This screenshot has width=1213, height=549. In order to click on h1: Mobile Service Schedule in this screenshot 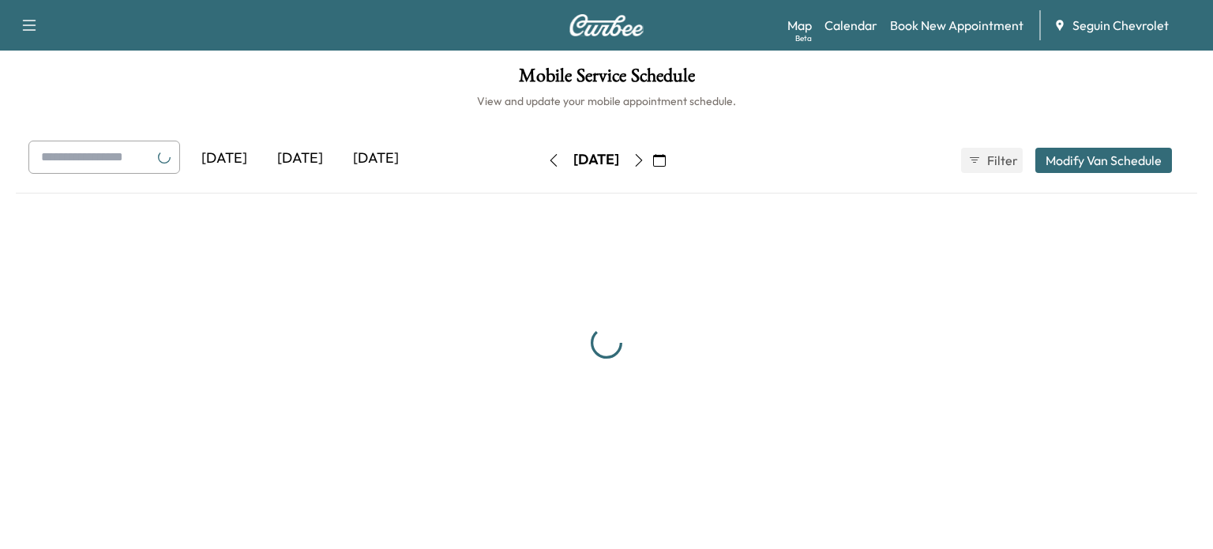, I will do `click(606, 80)`.